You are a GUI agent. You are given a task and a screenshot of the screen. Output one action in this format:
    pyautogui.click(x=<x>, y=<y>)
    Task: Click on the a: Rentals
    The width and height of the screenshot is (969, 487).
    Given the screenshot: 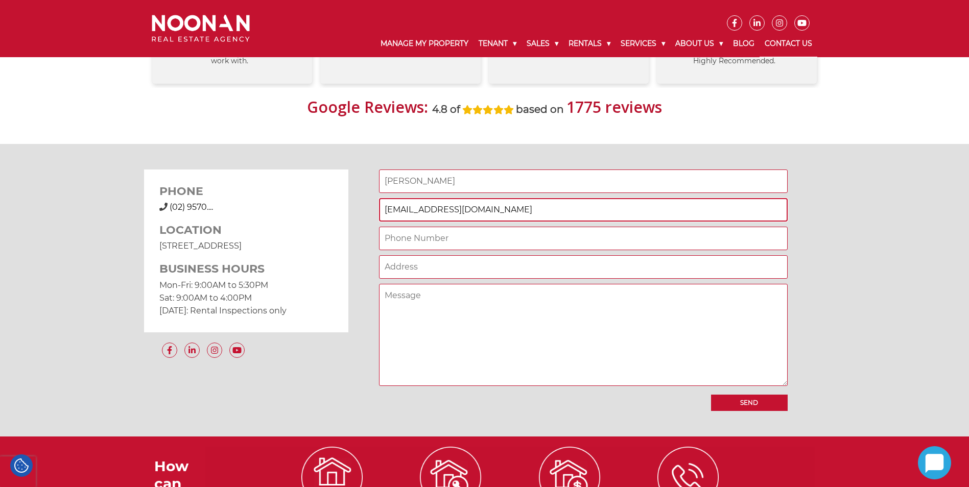 What is the action you would take?
    pyautogui.click(x=590, y=43)
    